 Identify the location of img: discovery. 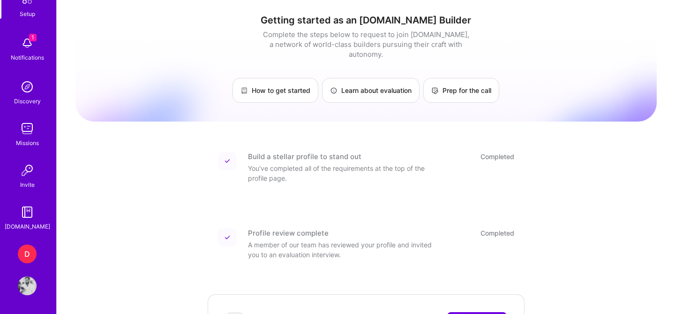
(27, 87).